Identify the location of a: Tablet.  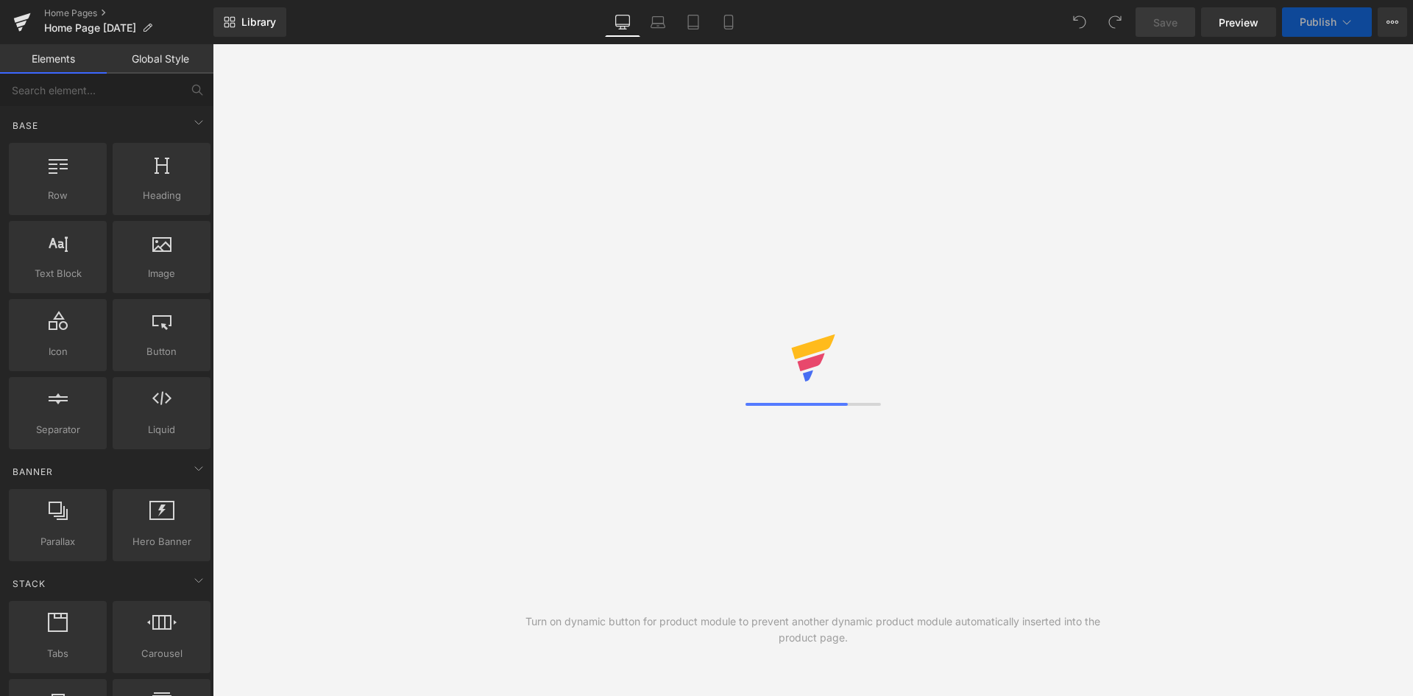
(693, 22).